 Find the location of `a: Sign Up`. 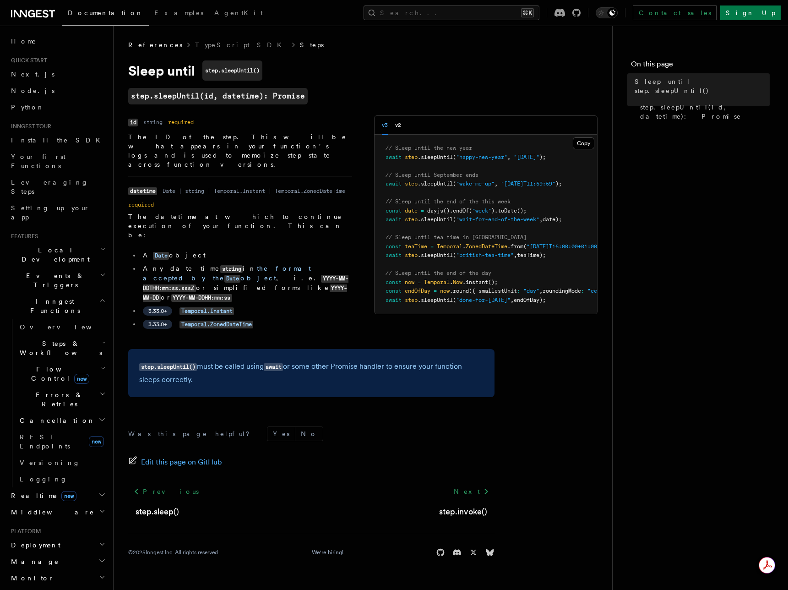

a: Sign Up is located at coordinates (751, 13).